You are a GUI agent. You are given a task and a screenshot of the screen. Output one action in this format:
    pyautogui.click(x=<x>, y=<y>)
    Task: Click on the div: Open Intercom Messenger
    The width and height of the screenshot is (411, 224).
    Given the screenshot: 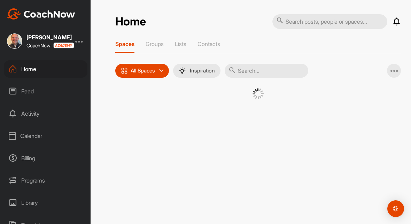 What is the action you would take?
    pyautogui.click(x=395, y=208)
    